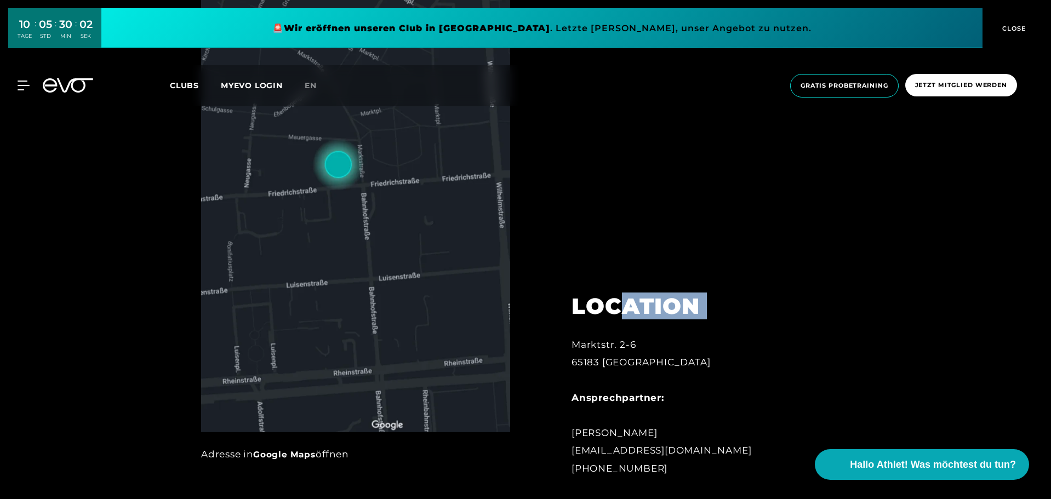 The width and height of the screenshot is (1051, 499). Describe the element at coordinates (961, 85) in the screenshot. I see `a: Jetzt Mitglied werden` at that location.